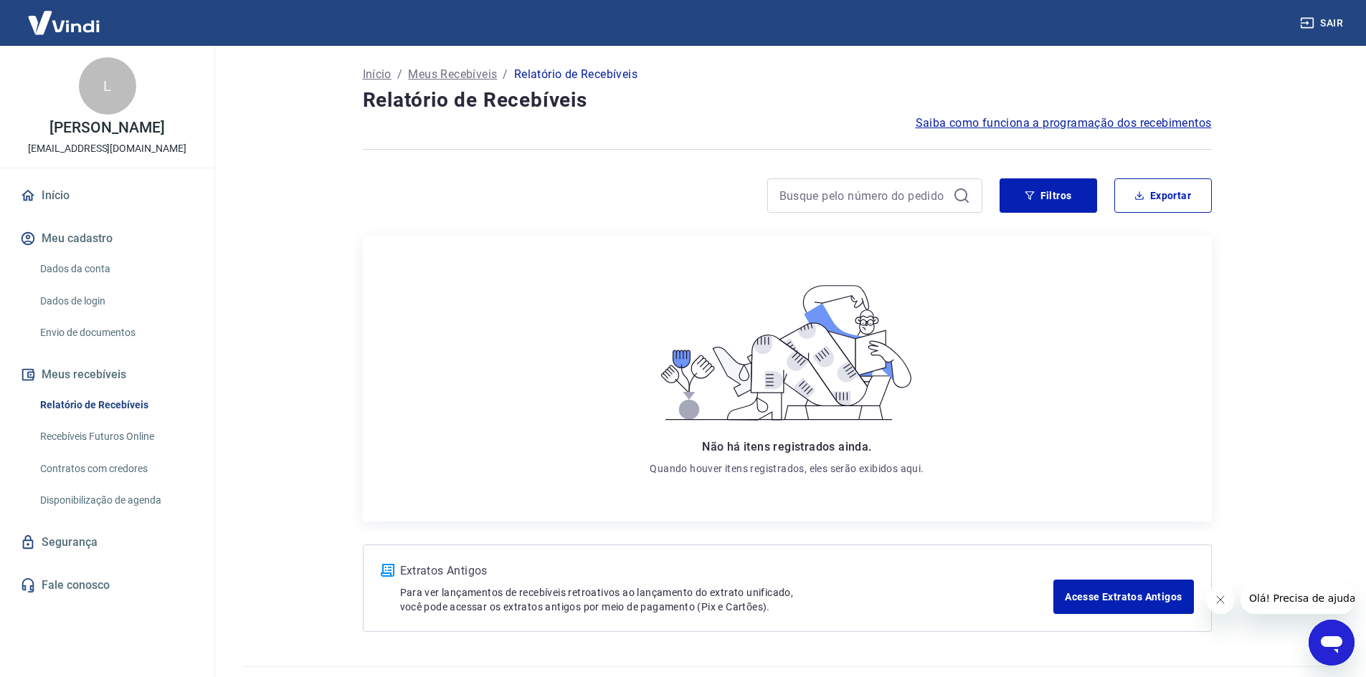 Image resolution: width=1366 pixels, height=677 pixels. What do you see at coordinates (387, 571) in the screenshot?
I see `img: ícone` at bounding box center [387, 571].